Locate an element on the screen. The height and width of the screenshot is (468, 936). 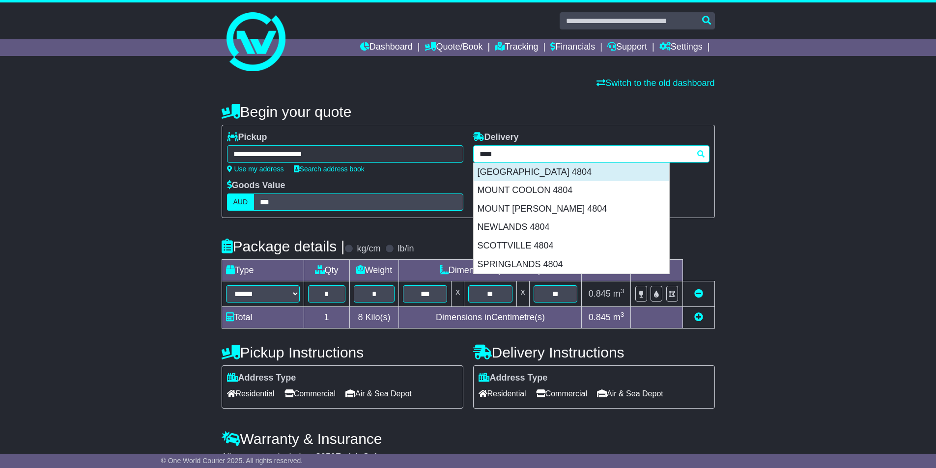
span: 250 is located at coordinates (328, 457).